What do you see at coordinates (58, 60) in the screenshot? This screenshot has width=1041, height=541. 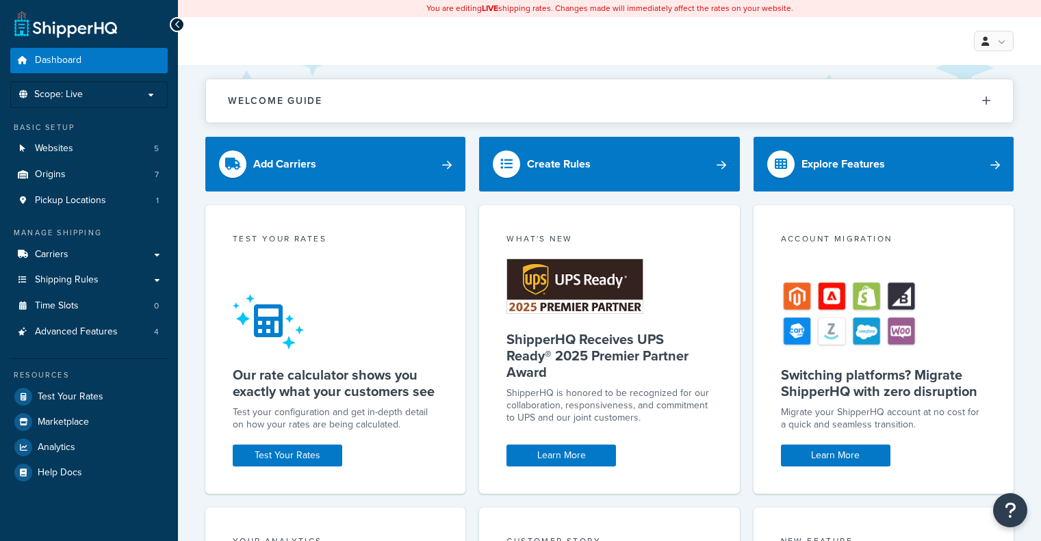 I see `span: Dashboard` at bounding box center [58, 60].